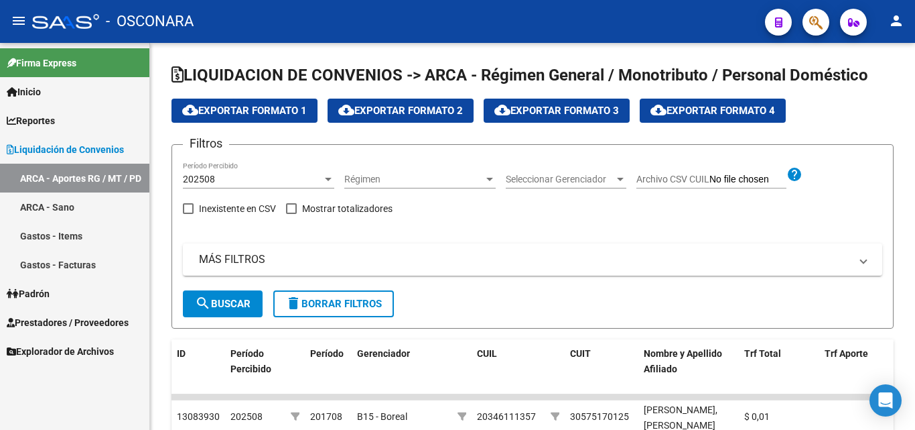  What do you see at coordinates (557, 111) in the screenshot?
I see `span: Exportar Formato 3` at bounding box center [557, 111].